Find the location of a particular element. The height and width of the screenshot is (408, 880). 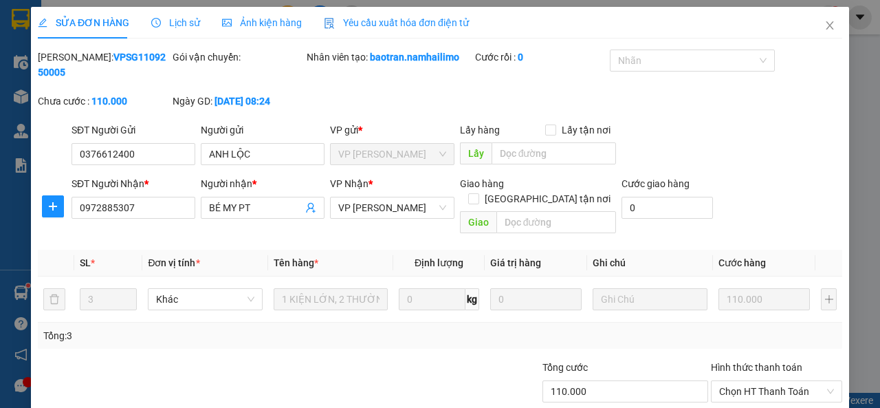

label: Cước giao hàng is located at coordinates (655, 184).